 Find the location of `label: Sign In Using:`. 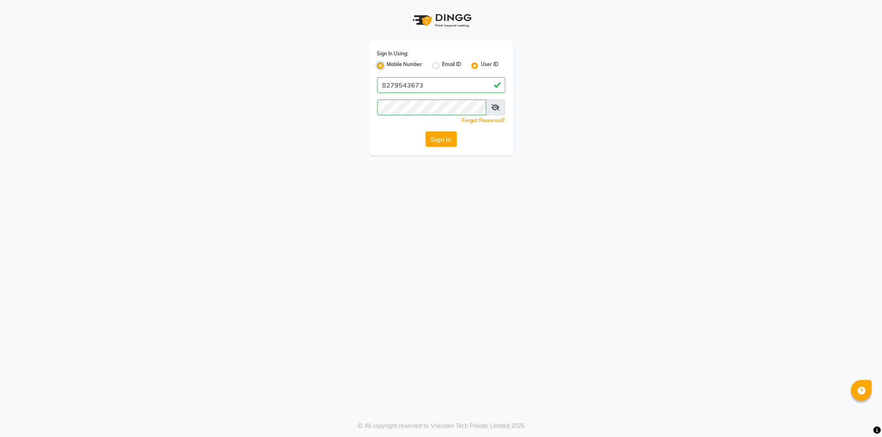

label: Sign In Using: is located at coordinates (393, 54).